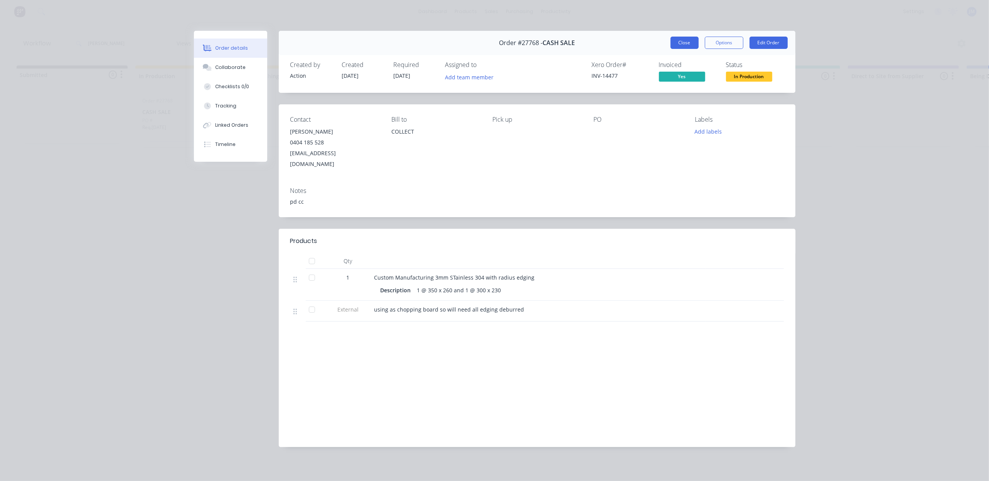 The image size is (989, 481). I want to click on div: Contact, so click(335, 119).